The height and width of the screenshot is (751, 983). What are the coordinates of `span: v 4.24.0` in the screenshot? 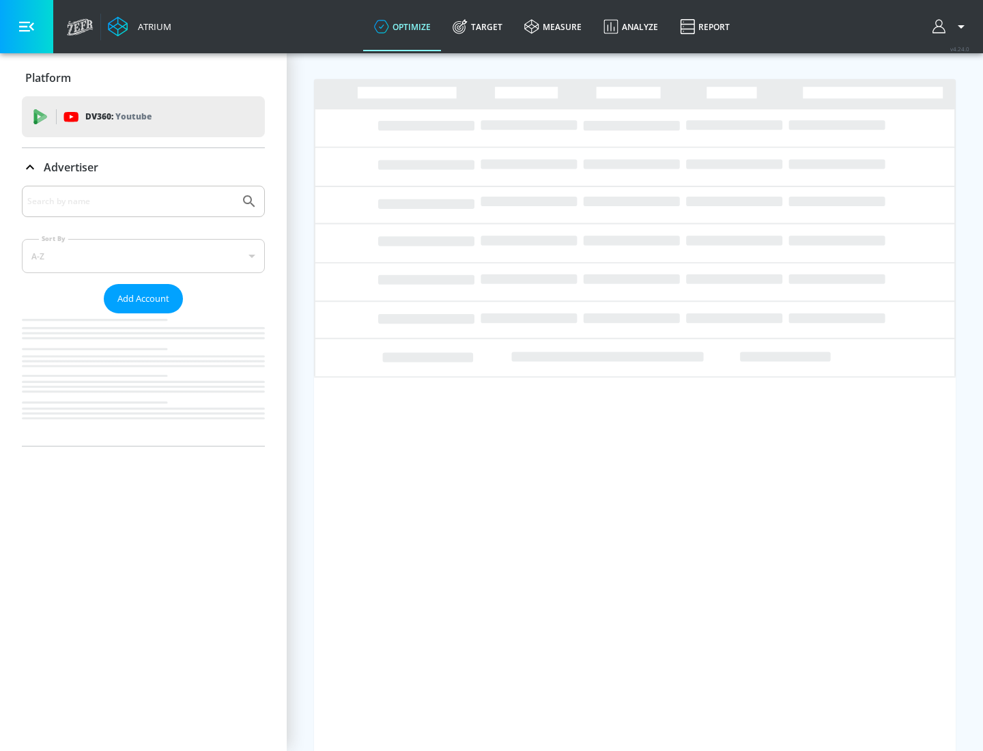 It's located at (960, 48).